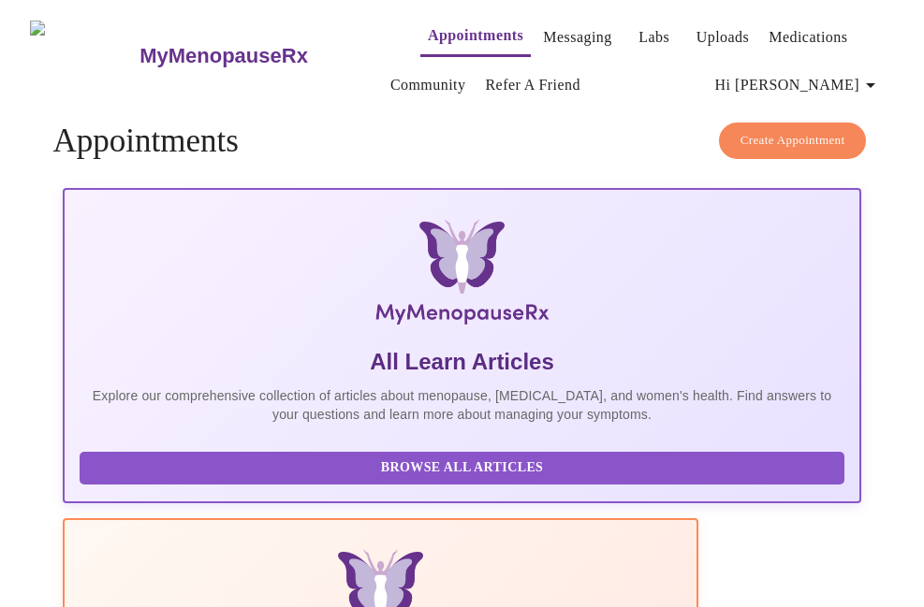  I want to click on button: Community, so click(428, 85).